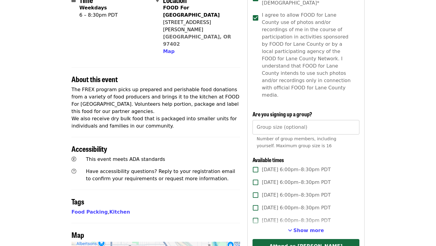 The height and width of the screenshot is (246, 436). What do you see at coordinates (89, 148) in the screenshot?
I see `span: Accessibility` at bounding box center [89, 148].